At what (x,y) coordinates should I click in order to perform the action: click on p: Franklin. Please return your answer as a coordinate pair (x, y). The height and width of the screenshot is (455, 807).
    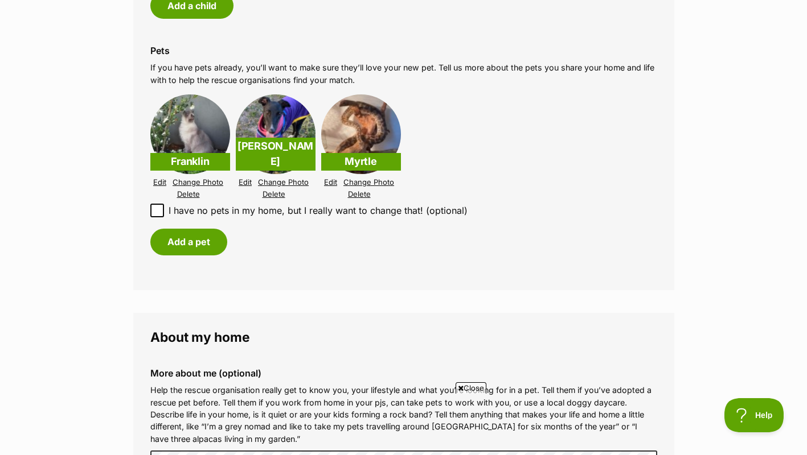
    Looking at the image, I should click on (190, 162).